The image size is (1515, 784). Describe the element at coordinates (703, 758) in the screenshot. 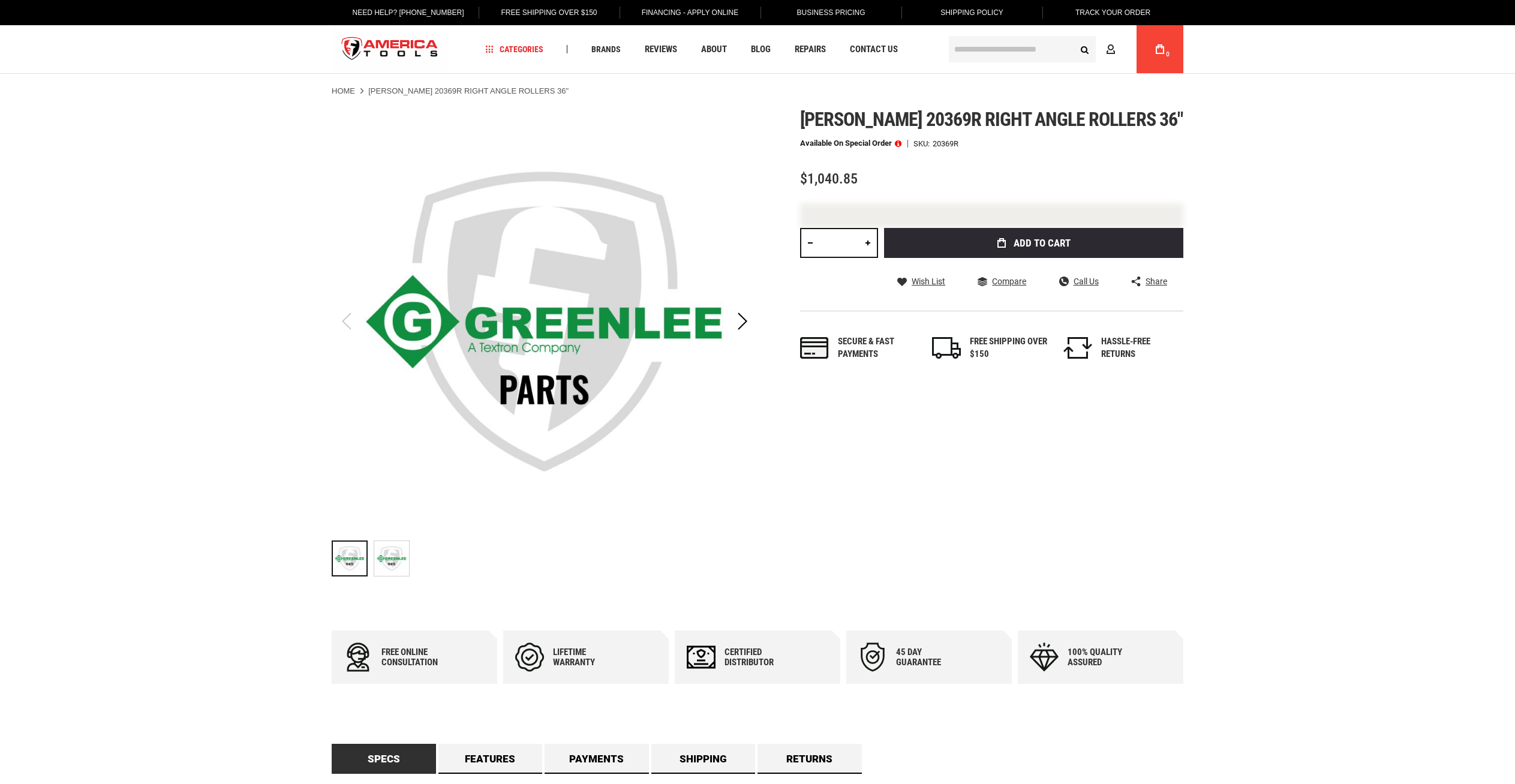

I see `a: Shipping` at that location.